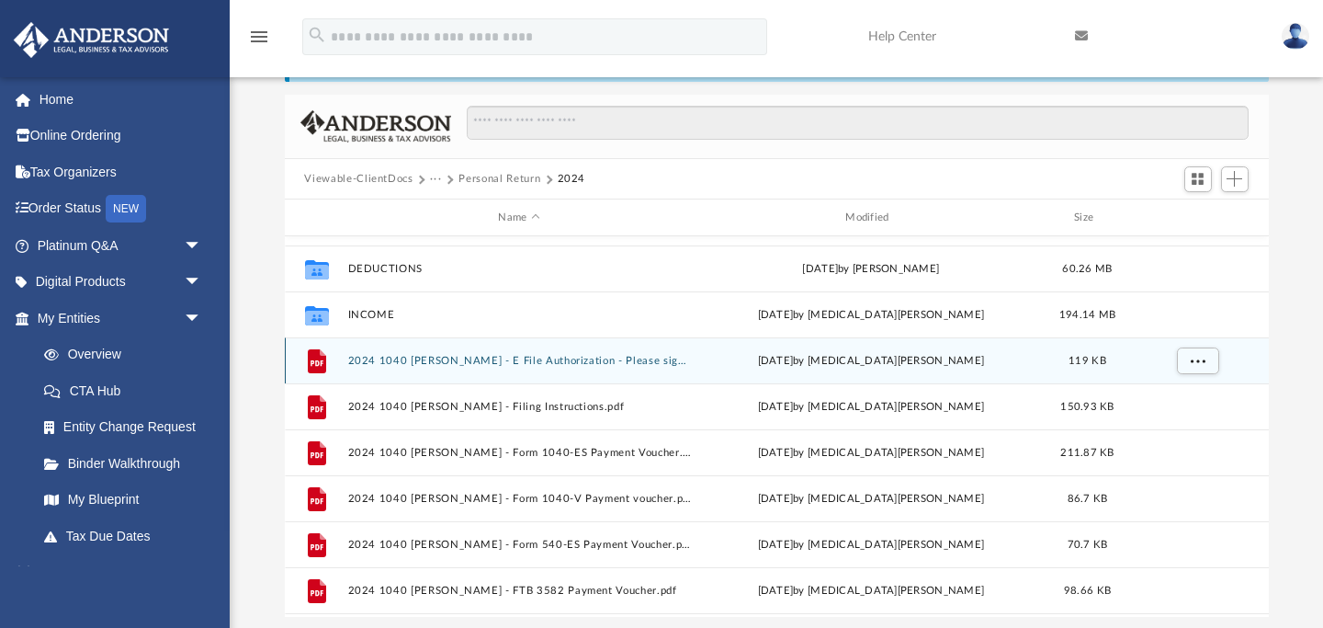 This screenshot has width=1323, height=628. Describe the element at coordinates (1087, 544) in the screenshot. I see `span: 70.7 KB` at that location.